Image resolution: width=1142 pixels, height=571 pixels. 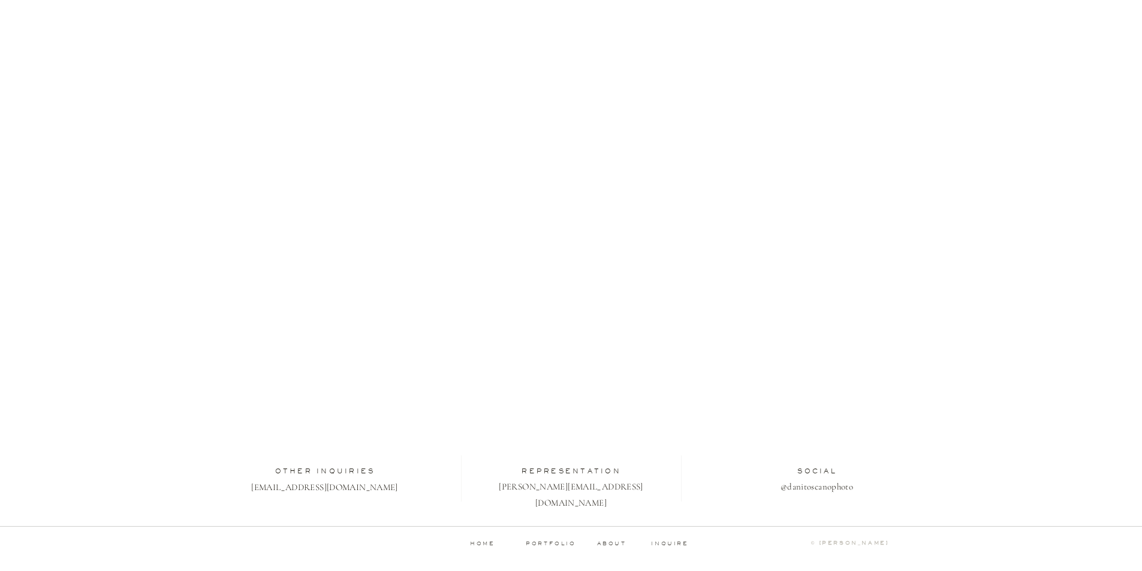 What do you see at coordinates (670, 544) in the screenshot?
I see `p: inquire` at bounding box center [670, 544].